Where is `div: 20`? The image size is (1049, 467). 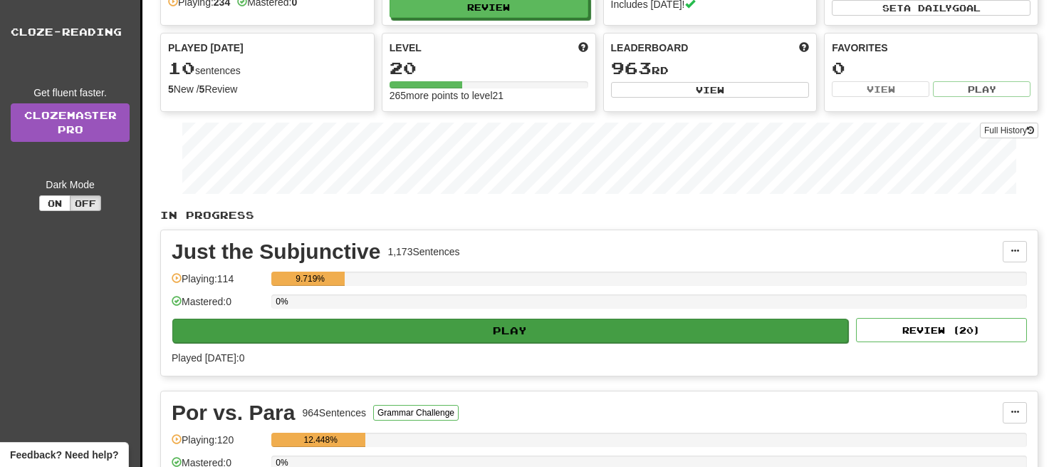 div: 20 is located at coordinates (489, 68).